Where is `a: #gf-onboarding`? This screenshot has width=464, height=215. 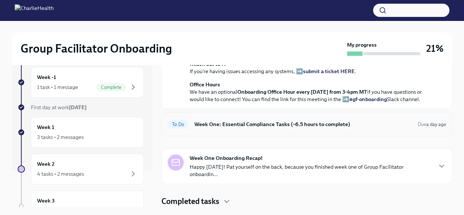 a: #gf-onboarding is located at coordinates (368, 99).